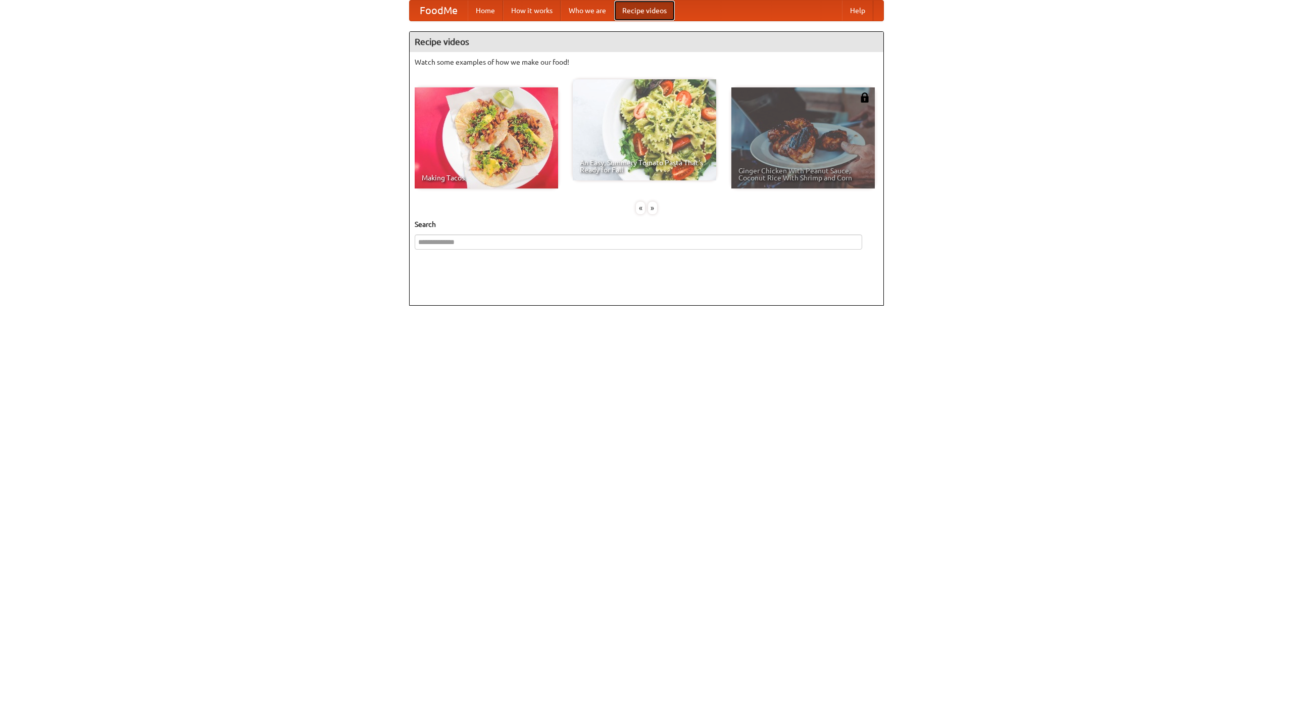 The image size is (1293, 715). What do you see at coordinates (486, 11) in the screenshot?
I see `a: Home` at bounding box center [486, 11].